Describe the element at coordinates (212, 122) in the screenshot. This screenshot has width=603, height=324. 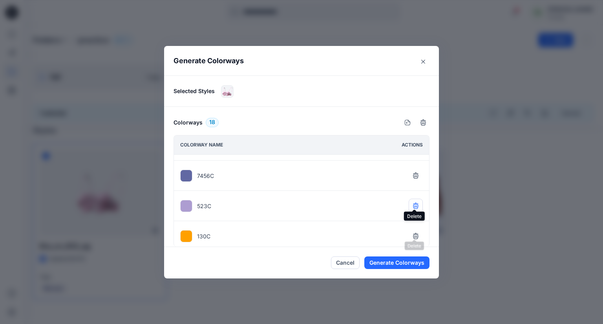
I see `span: 18` at that location.